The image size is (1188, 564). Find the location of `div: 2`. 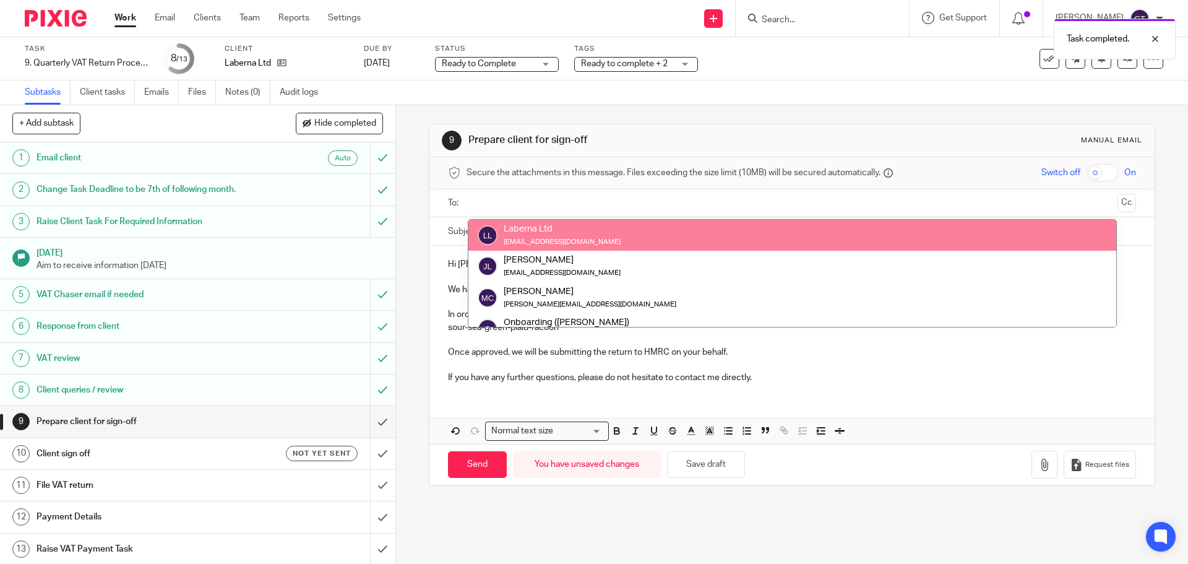

div: 2 is located at coordinates (21, 190).